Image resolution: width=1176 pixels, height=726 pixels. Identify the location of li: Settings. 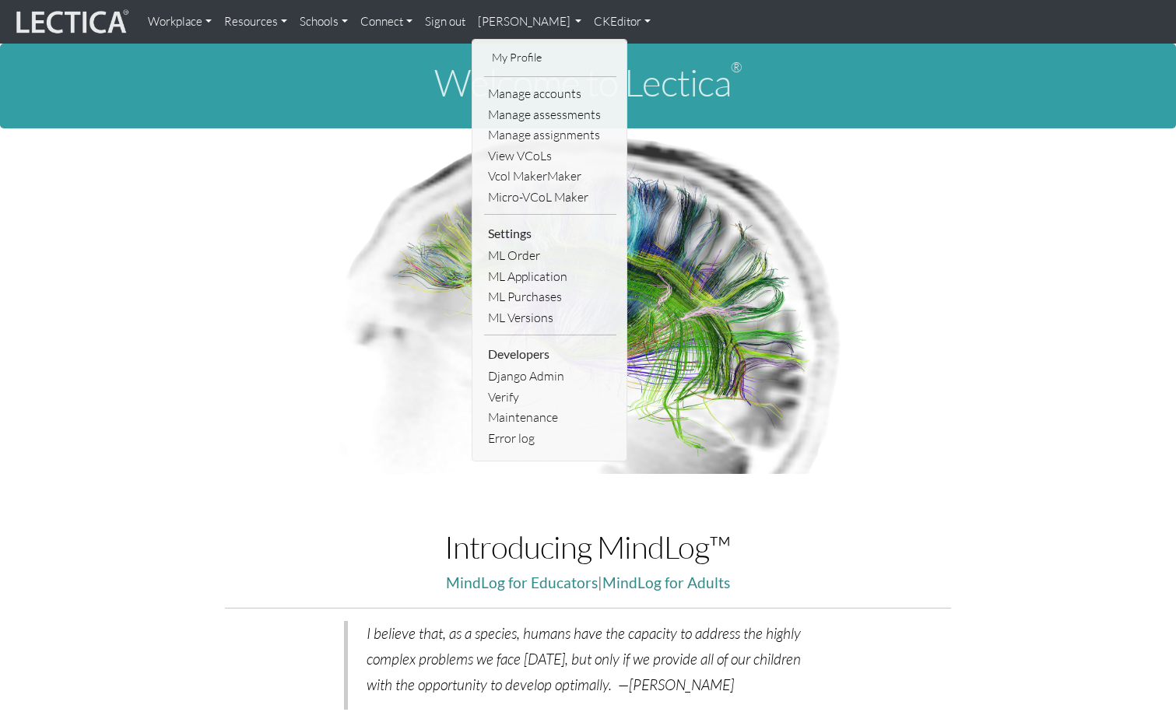
(550, 233).